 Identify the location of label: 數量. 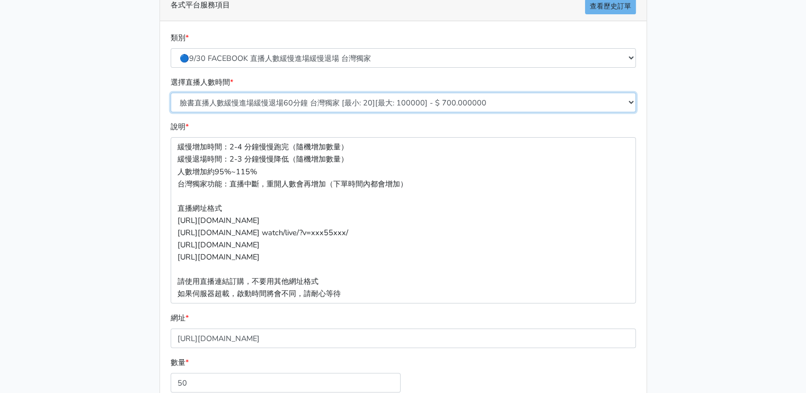
(180, 362).